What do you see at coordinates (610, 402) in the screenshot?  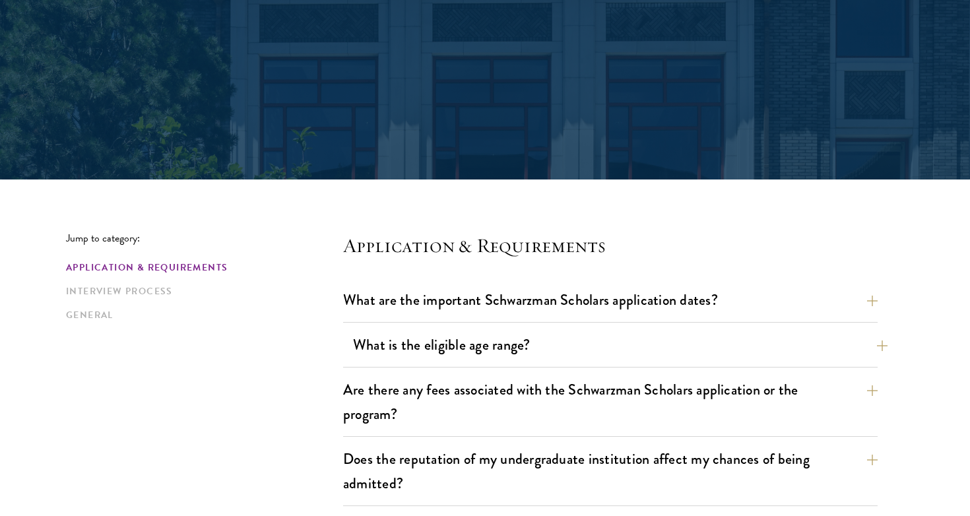 I see `button: Are there any fees associated with the Schwarzman Scholars application or the program?` at bounding box center [610, 402].